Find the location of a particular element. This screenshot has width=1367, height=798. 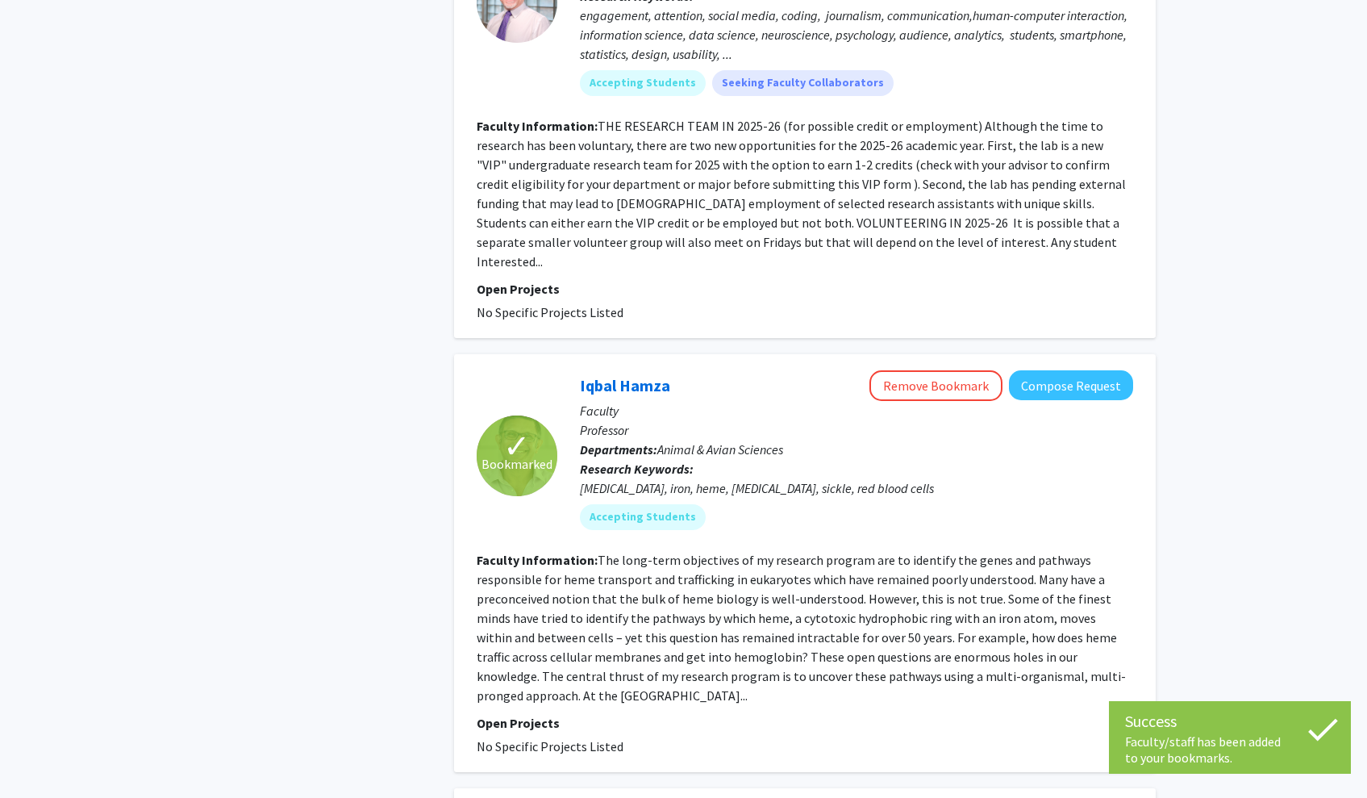

span: Animal & Avian Sciences is located at coordinates (720, 449).